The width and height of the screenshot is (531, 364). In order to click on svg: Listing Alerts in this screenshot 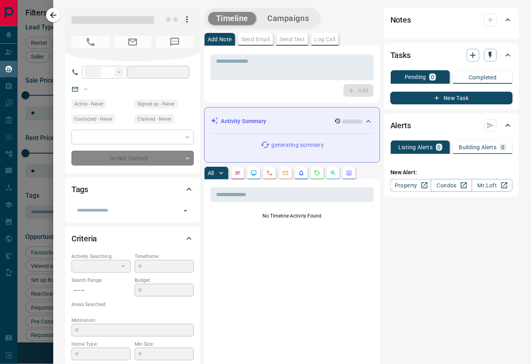, I will do `click(301, 173)`.